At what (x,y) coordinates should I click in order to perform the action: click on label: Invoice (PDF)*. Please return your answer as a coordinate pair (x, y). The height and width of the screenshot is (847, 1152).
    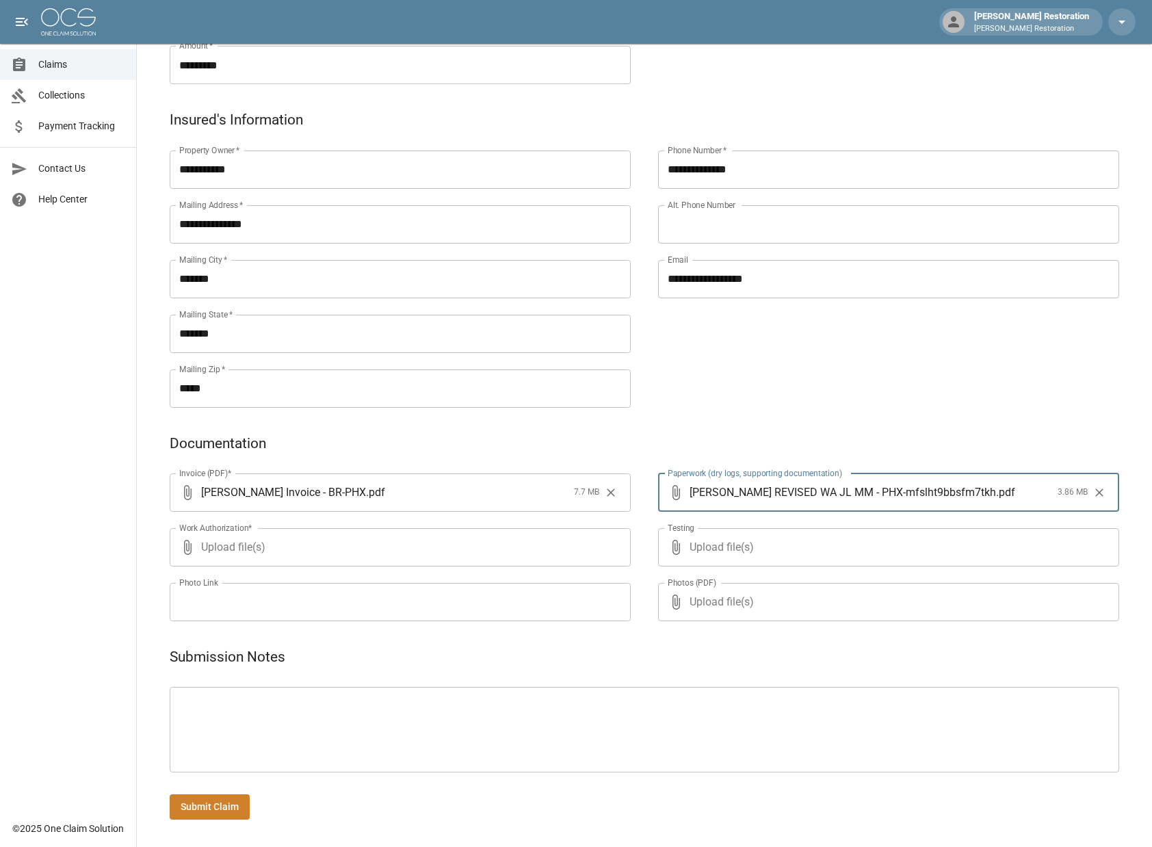
    Looking at the image, I should click on (205, 473).